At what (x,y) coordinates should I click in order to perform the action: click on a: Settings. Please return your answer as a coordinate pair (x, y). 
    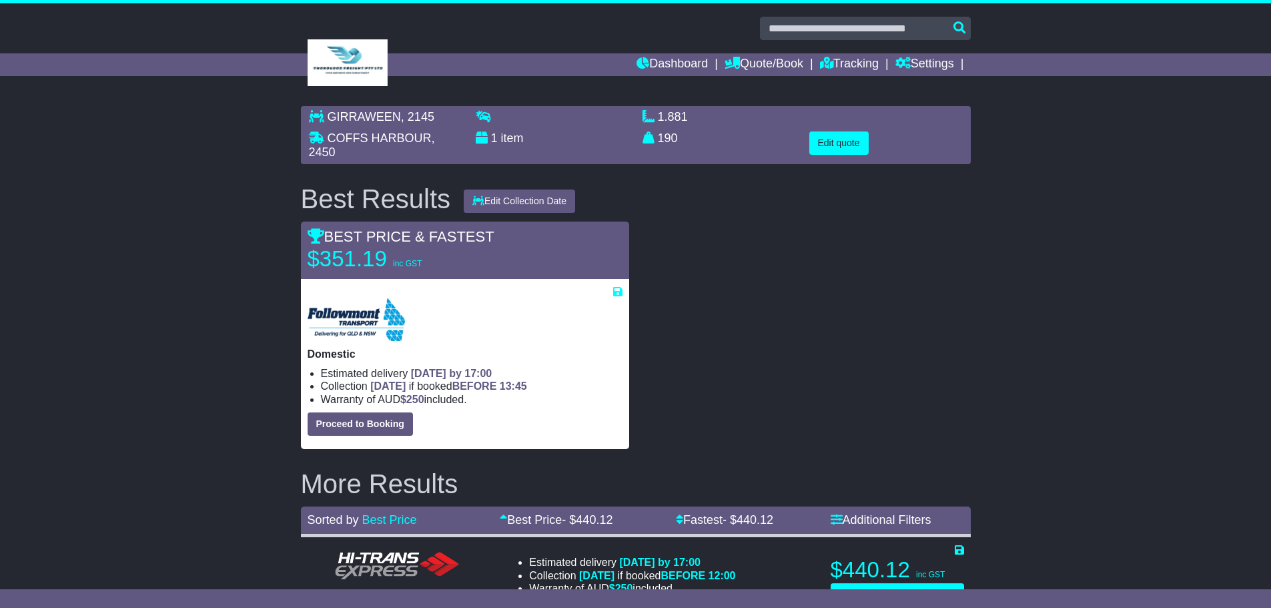
    Looking at the image, I should click on (925, 65).